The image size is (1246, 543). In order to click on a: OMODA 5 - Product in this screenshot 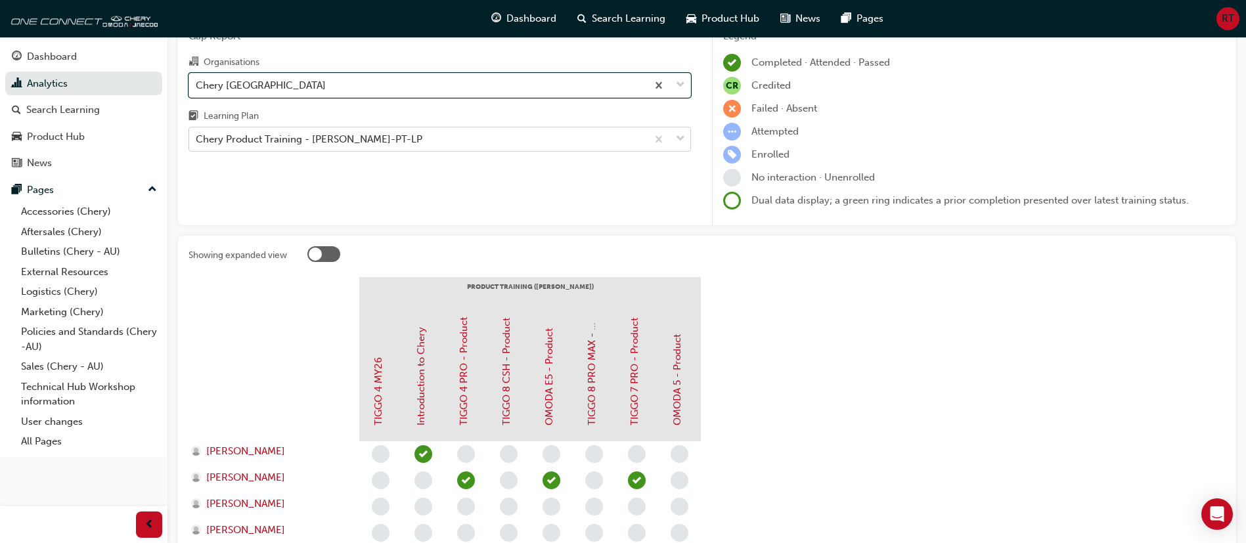, I will do `click(677, 380)`.